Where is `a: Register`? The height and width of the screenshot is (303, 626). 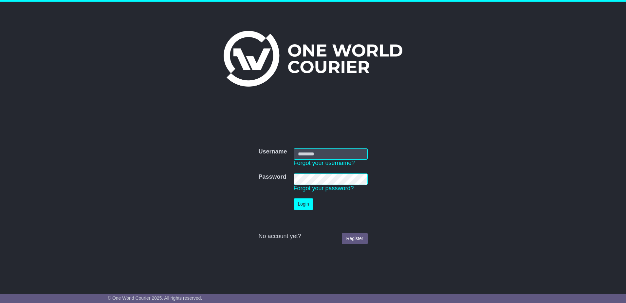
a: Register is located at coordinates (355, 238).